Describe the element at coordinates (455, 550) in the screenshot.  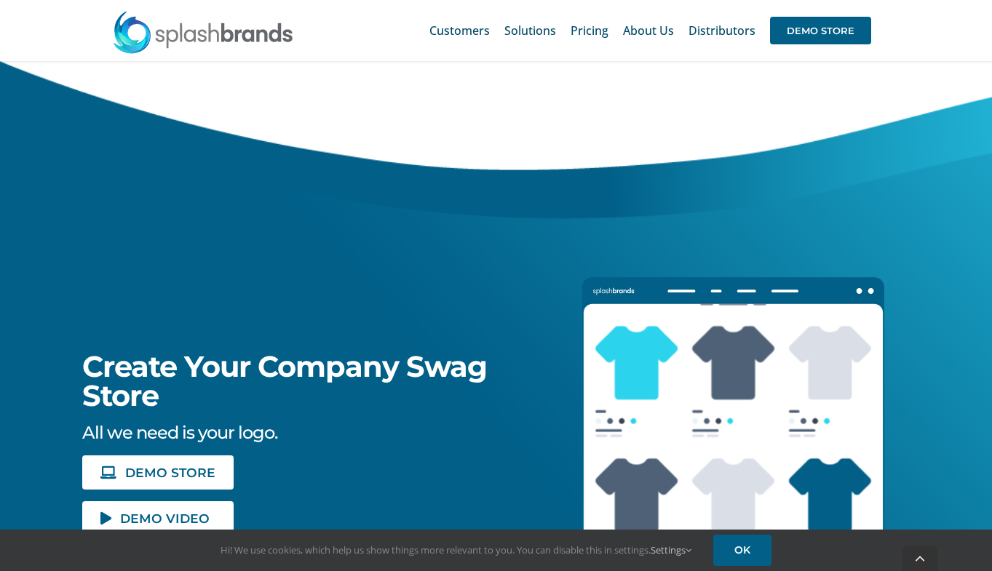
I see `span: Hi! We use cookies, which help us show things more relevant to you. You can disable this in setti...` at that location.